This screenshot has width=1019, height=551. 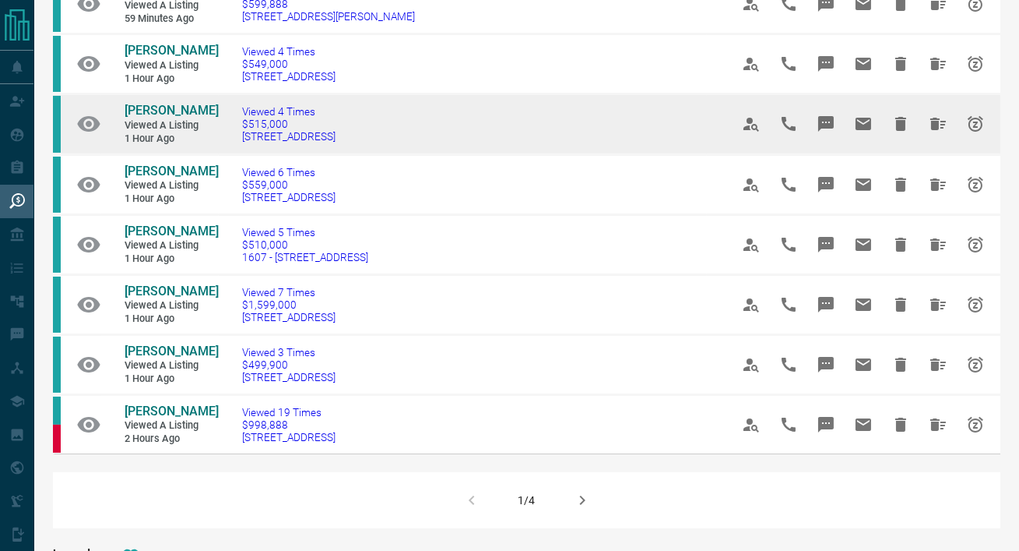 I want to click on span: $515,000, so click(x=289, y=124).